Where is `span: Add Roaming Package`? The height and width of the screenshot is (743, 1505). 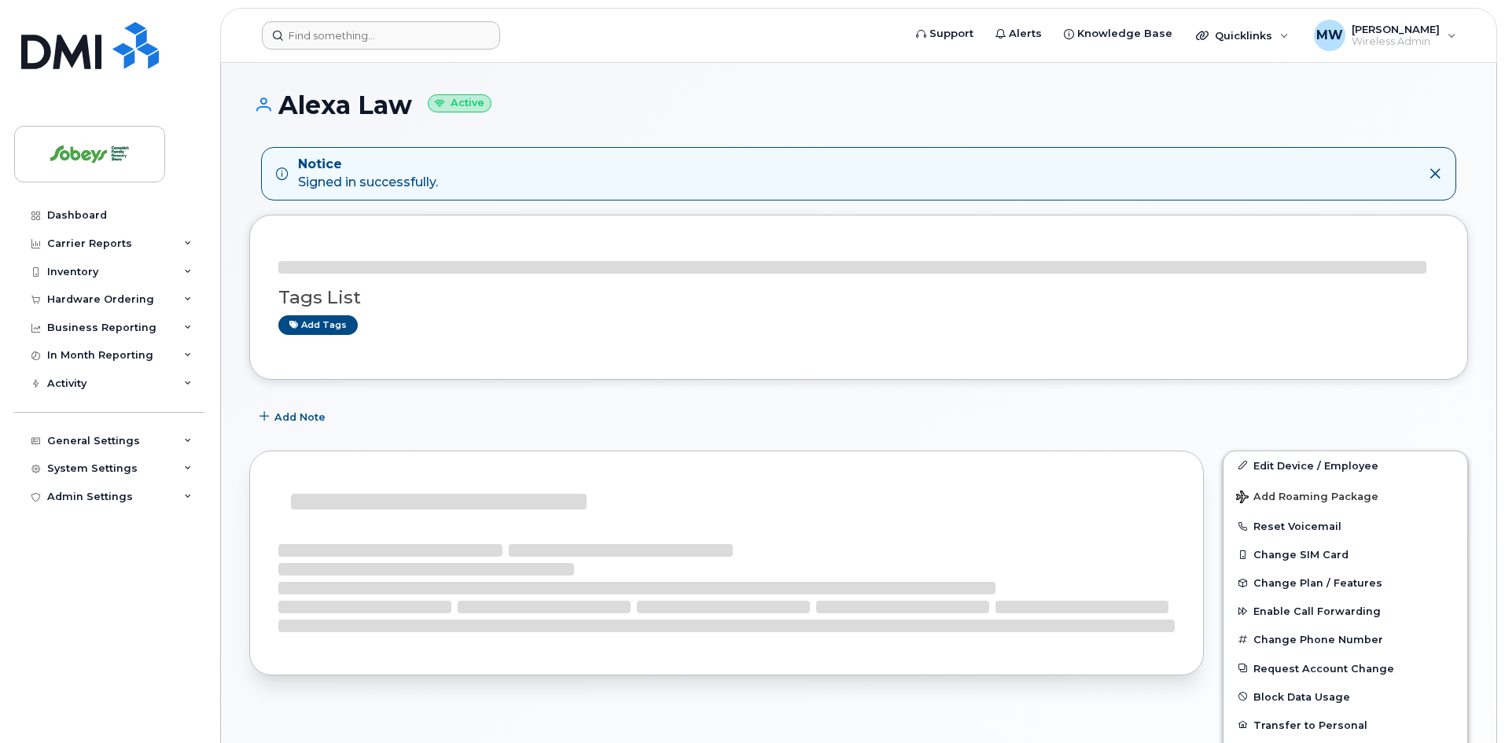
span: Add Roaming Package is located at coordinates (1307, 498).